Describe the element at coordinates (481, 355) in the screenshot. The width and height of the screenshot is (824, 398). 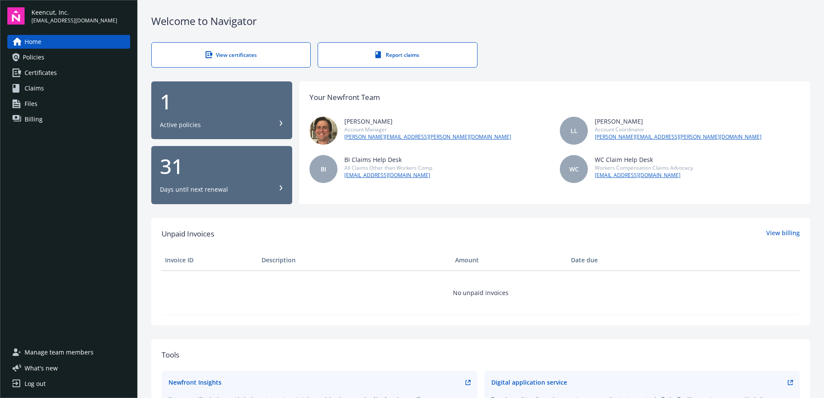
I see `div: Tools` at that location.